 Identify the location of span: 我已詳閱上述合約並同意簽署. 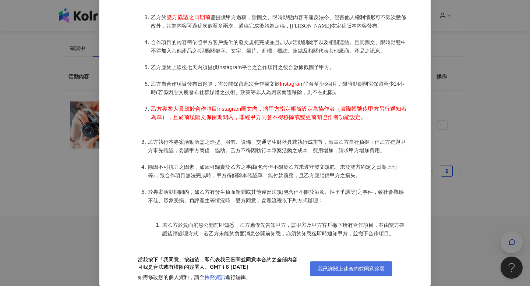
(351, 269).